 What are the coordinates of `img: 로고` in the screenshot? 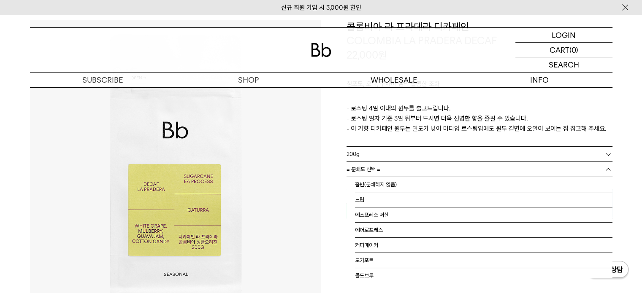 It's located at (321, 50).